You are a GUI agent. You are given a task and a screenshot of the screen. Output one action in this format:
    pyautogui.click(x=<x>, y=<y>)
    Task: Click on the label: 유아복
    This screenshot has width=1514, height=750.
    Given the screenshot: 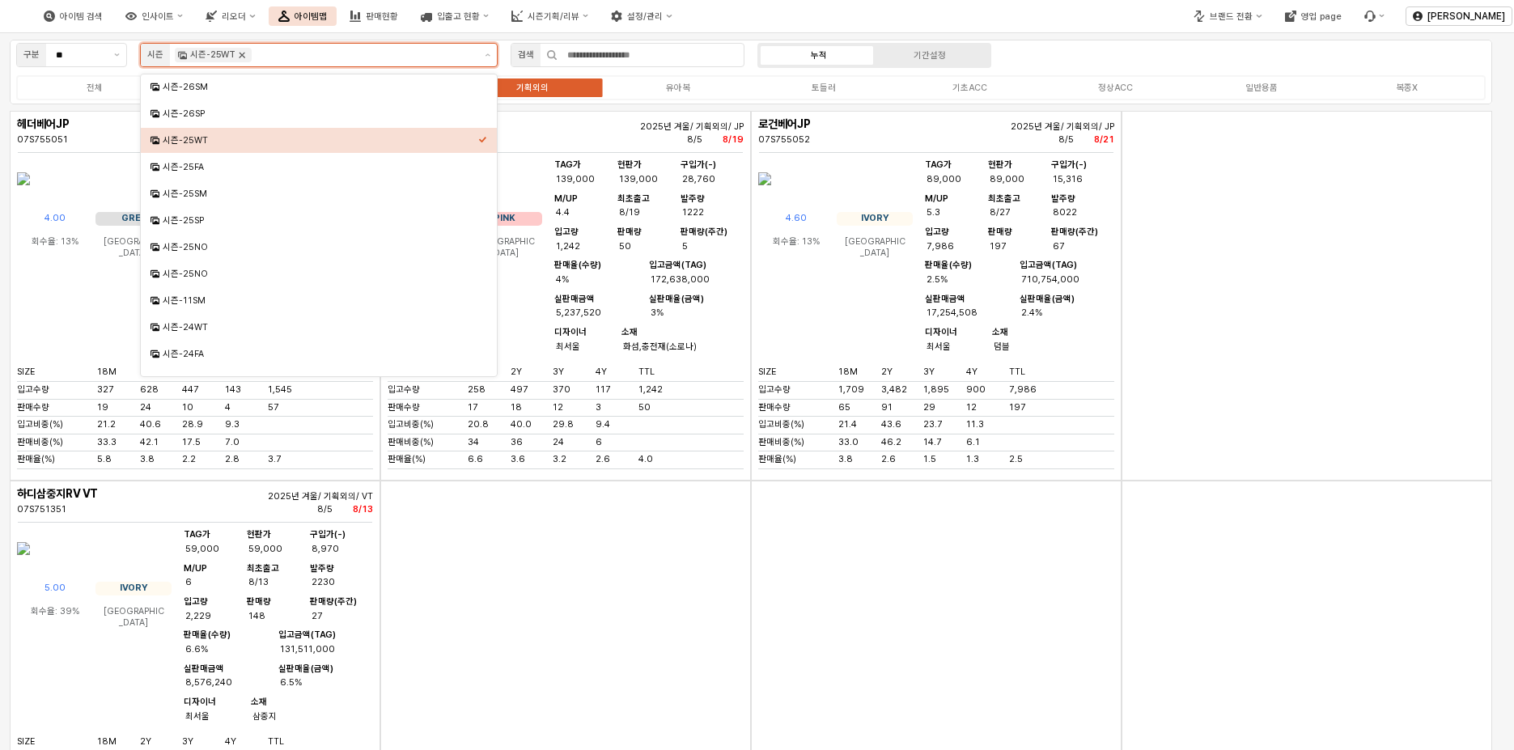 What is the action you would take?
    pyautogui.click(x=678, y=87)
    